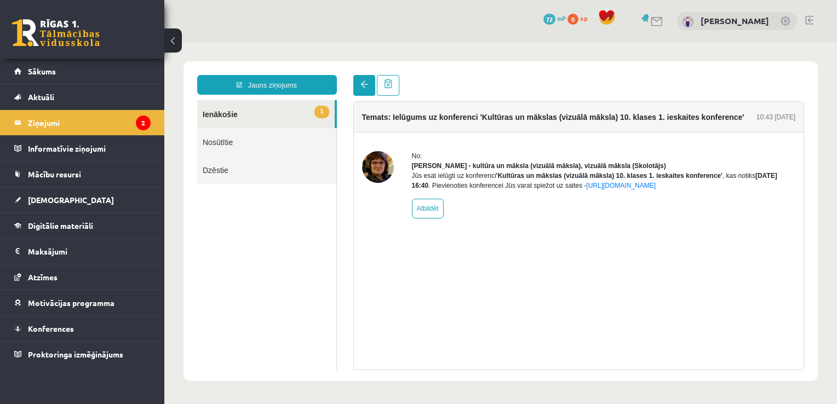 This screenshot has width=837, height=404. What do you see at coordinates (573, 19) in the screenshot?
I see `span: 0` at bounding box center [573, 19].